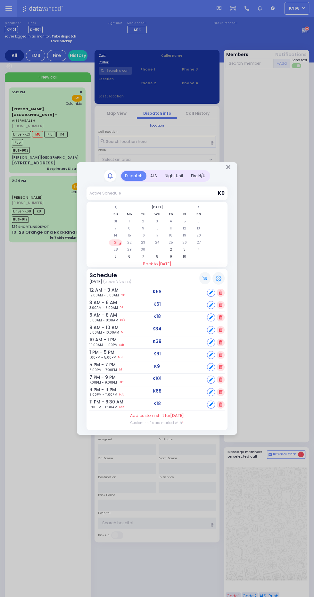 Image resolution: width=314 pixels, height=597 pixels. I want to click on td: 22, so click(129, 243).